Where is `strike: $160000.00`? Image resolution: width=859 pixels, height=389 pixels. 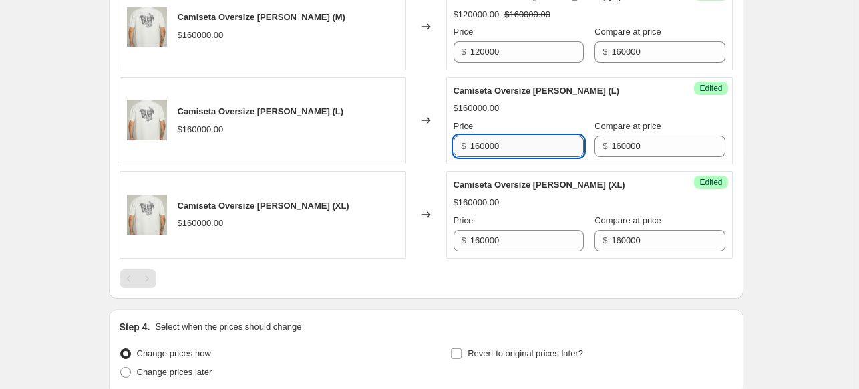
strike: $160000.00 is located at coordinates (527, 15).